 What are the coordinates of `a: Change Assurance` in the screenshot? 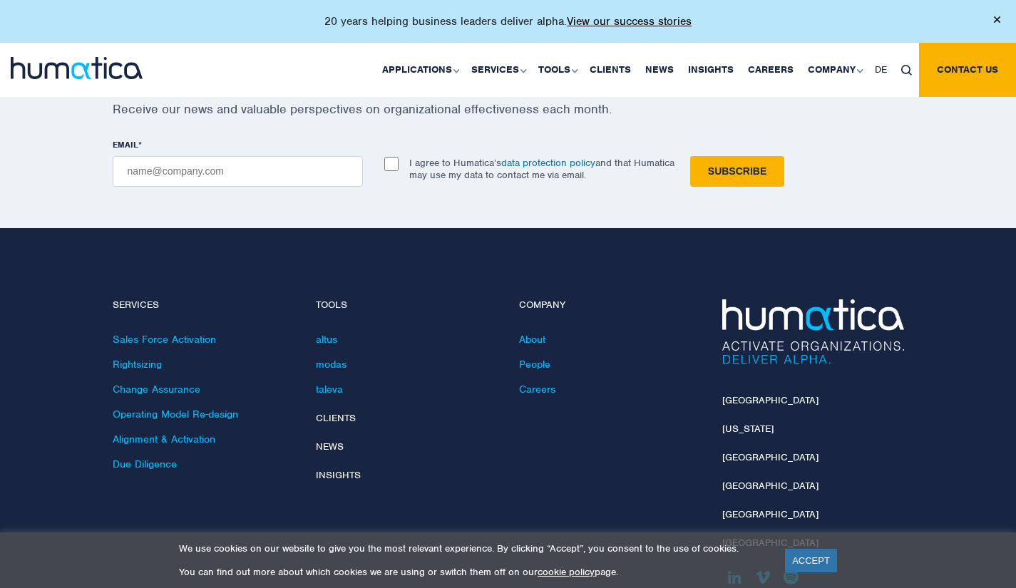 It's located at (156, 389).